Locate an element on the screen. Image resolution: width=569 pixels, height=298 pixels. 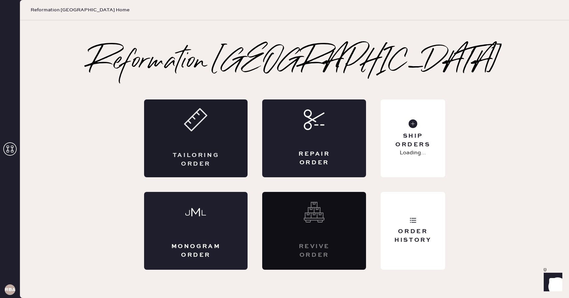
p: Loading... is located at coordinates (412, 153).